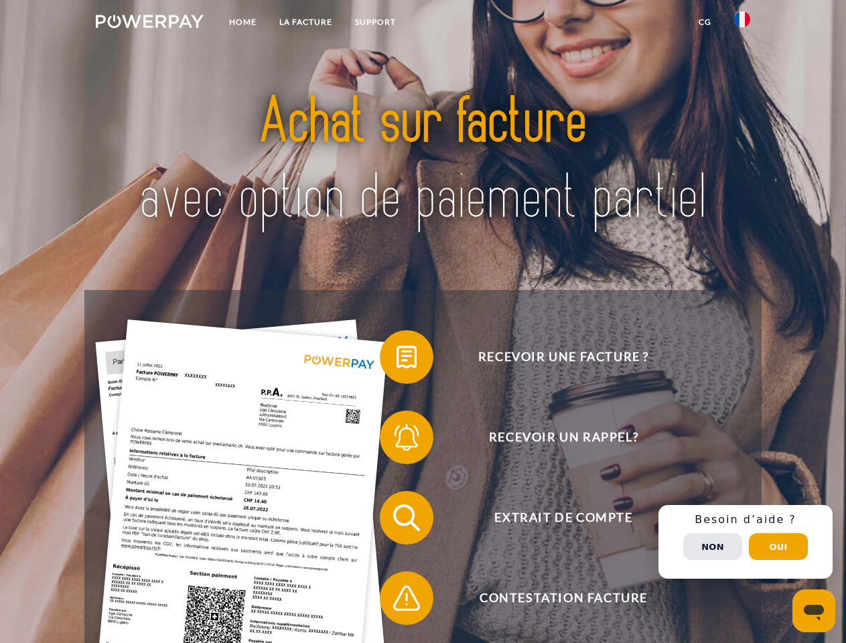  I want to click on a: Recevoir une facture ?, so click(554, 357).